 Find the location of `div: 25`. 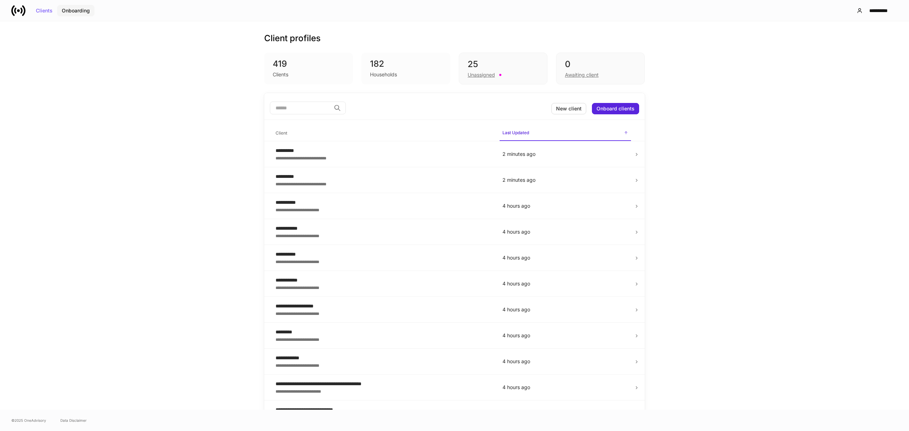

div: 25 is located at coordinates (503, 64).